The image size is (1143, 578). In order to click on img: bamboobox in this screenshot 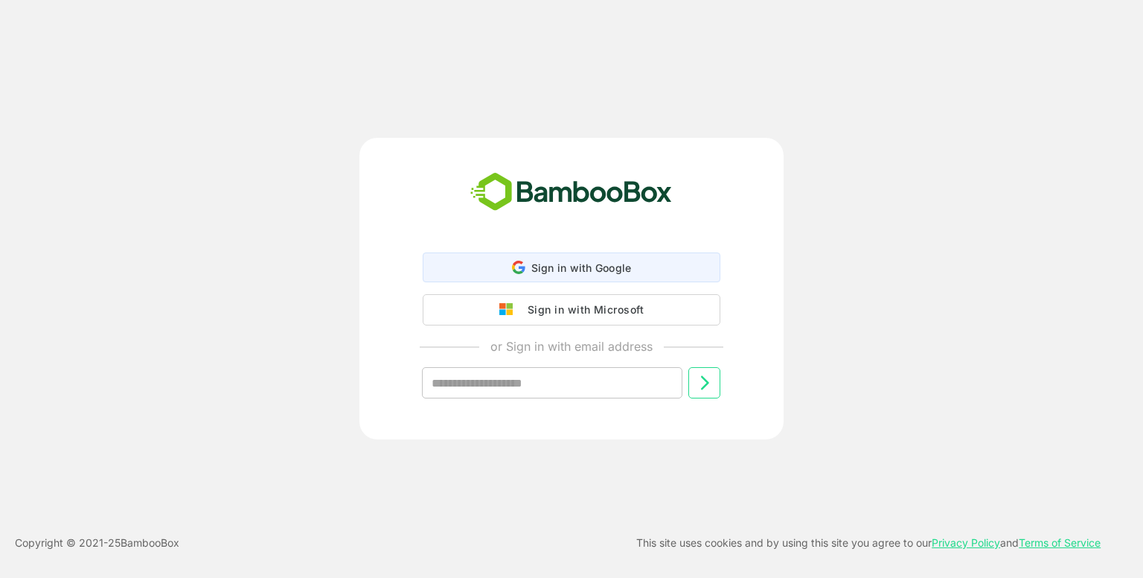, I will do `click(571, 192)`.